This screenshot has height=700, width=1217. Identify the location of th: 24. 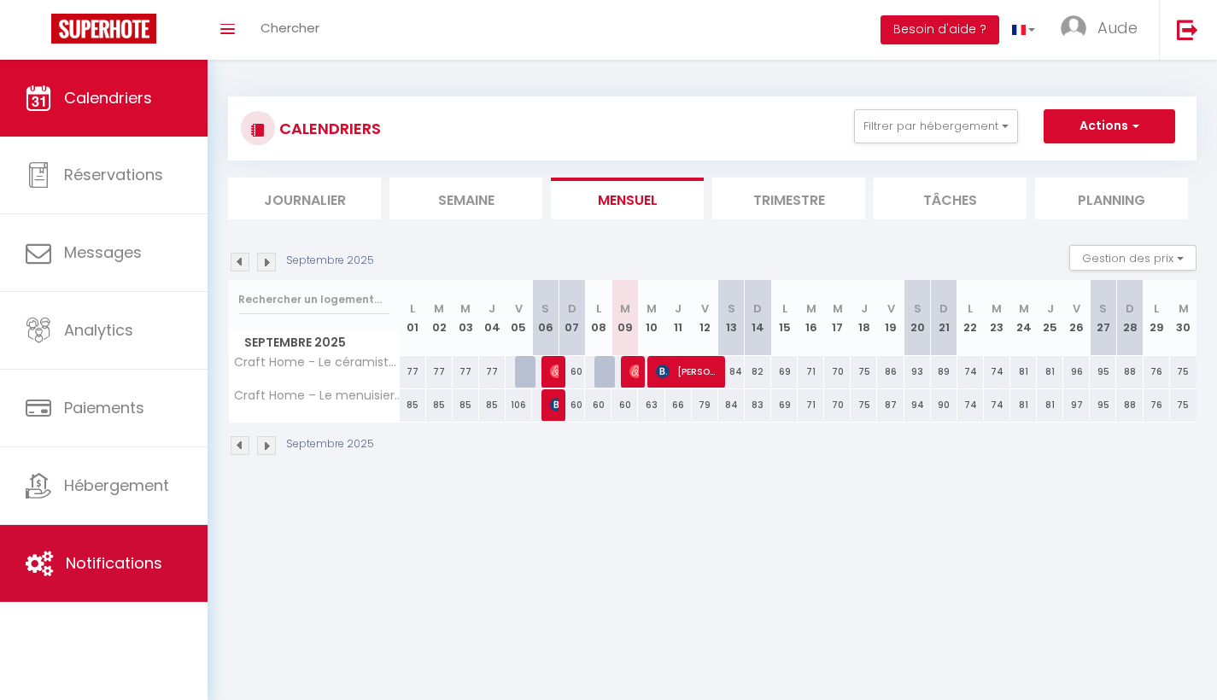
(1023, 318).